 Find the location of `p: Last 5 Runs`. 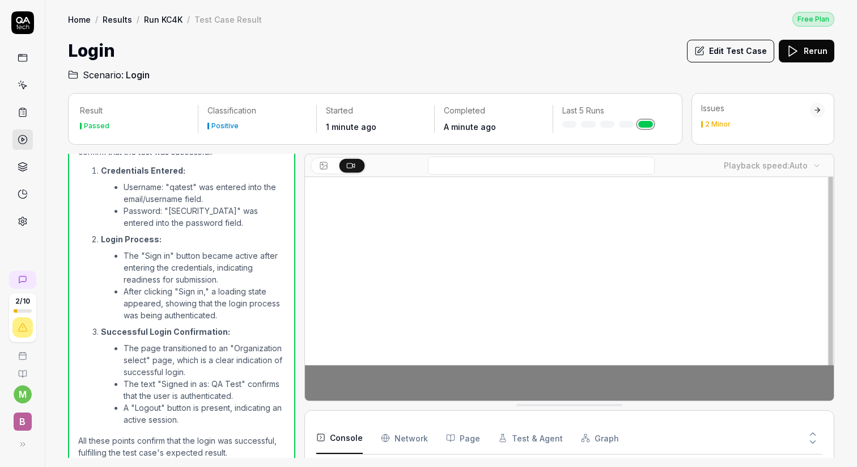

p: Last 5 Runs is located at coordinates (612, 111).